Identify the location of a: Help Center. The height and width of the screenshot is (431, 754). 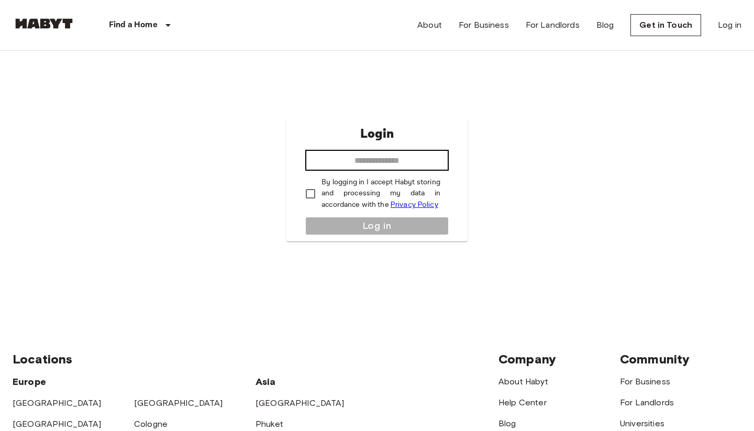
(522, 402).